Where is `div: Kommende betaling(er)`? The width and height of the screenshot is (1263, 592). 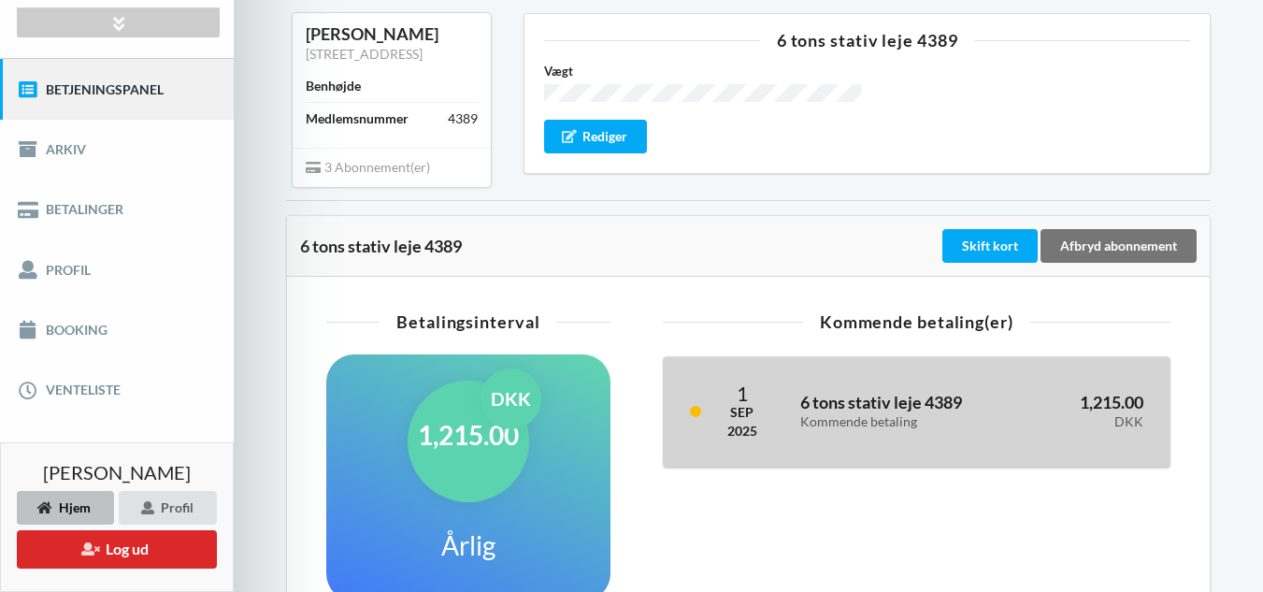
div: Kommende betaling(er) is located at coordinates (916, 321).